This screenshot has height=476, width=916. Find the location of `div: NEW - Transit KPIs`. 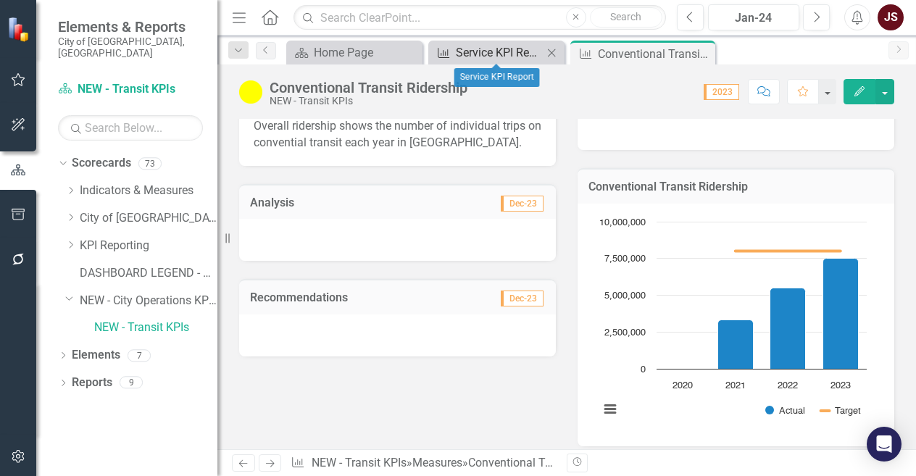

div: NEW - Transit KPIs is located at coordinates (368, 101).